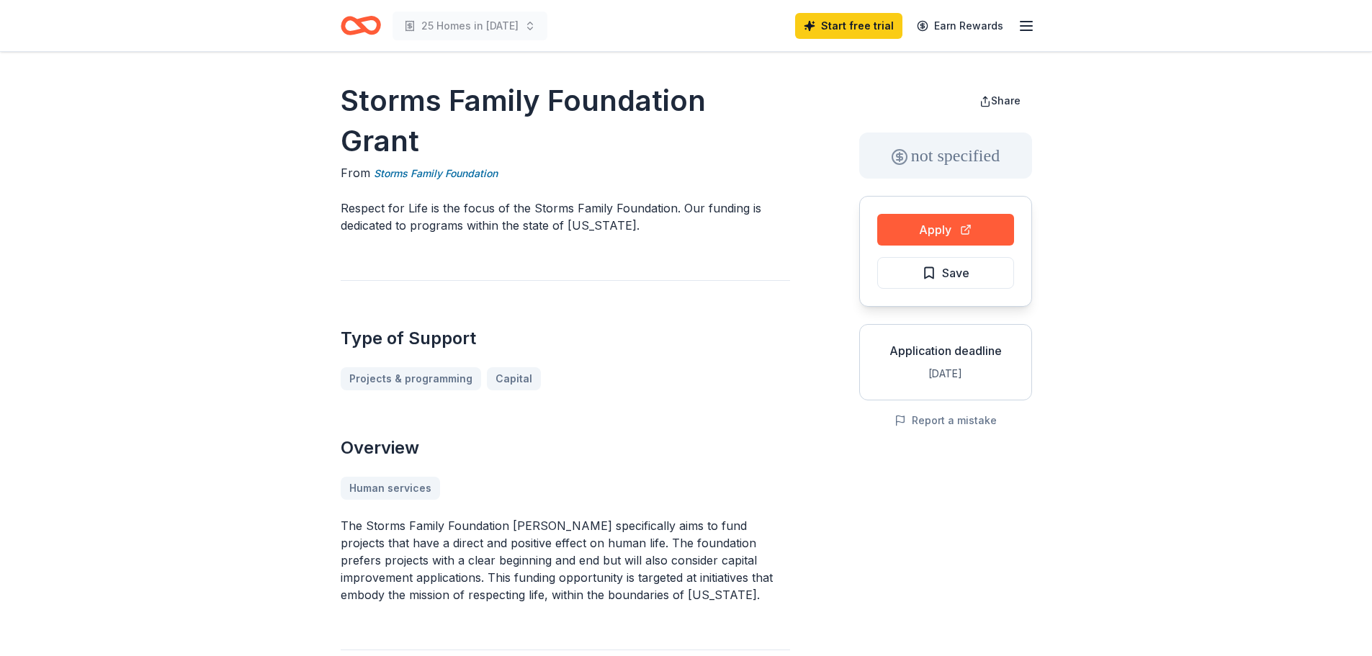 This screenshot has height=656, width=1372. I want to click on a: Capital, so click(513, 379).